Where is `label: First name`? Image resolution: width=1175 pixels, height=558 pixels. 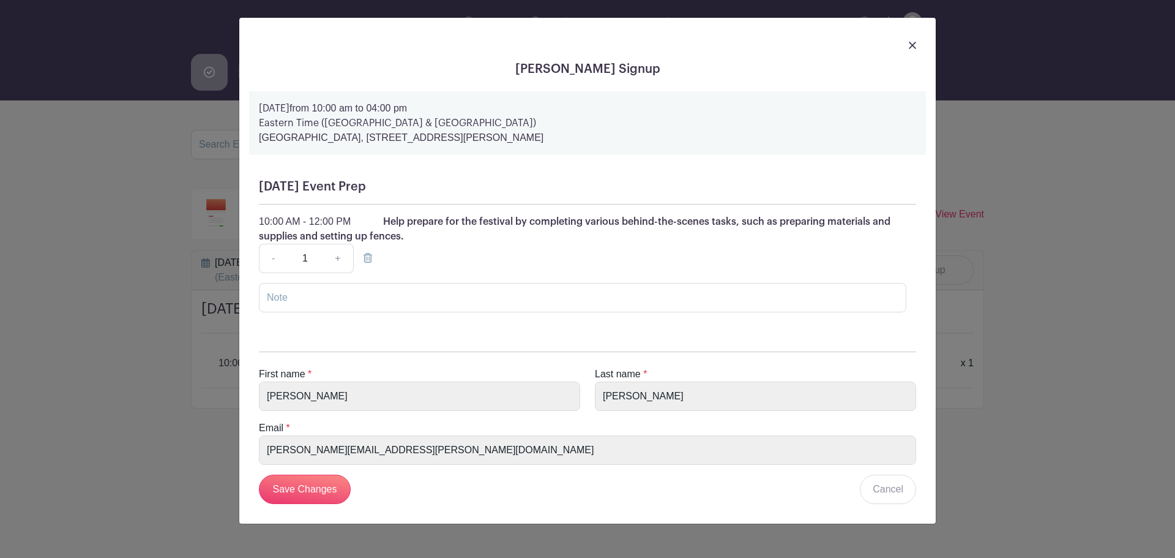
label: First name is located at coordinates (282, 374).